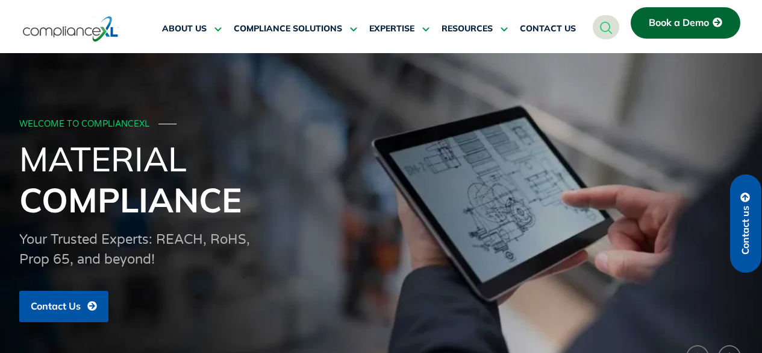 The image size is (762, 353). I want to click on a: Book a Demo, so click(686, 23).